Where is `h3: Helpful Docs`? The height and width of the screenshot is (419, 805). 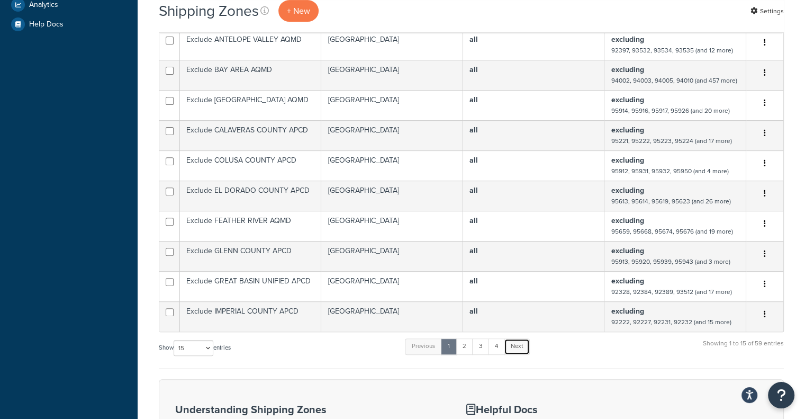
h3: Helpful Docs is located at coordinates (567, 409).